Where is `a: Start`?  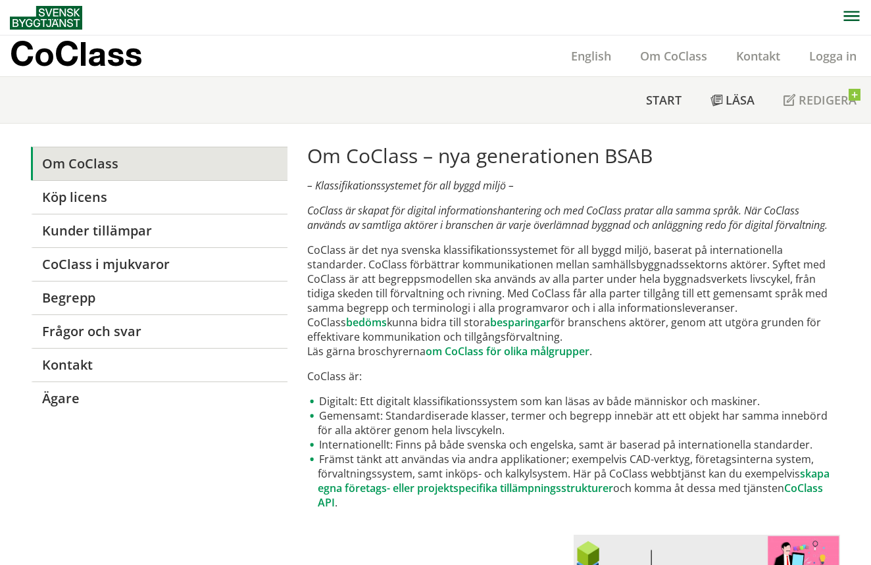 a: Start is located at coordinates (664, 100).